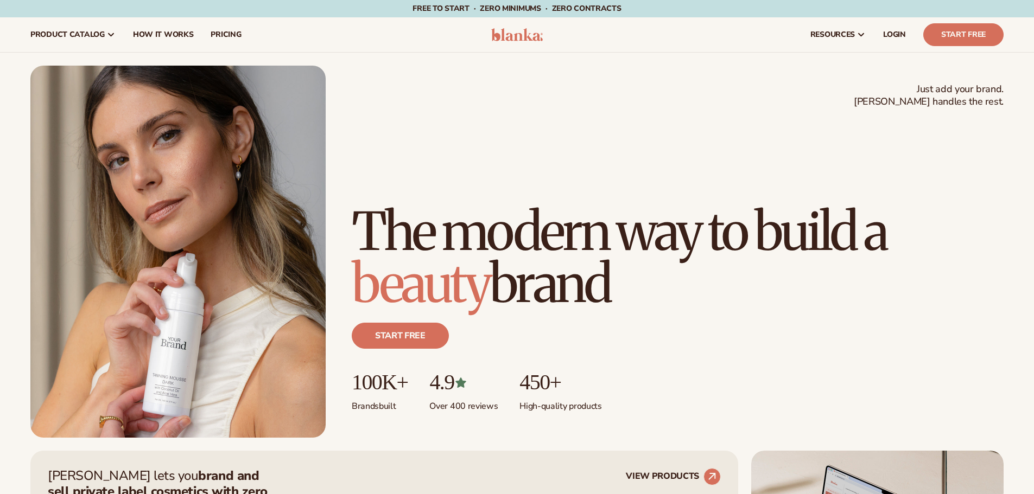  What do you see at coordinates (673, 477) in the screenshot?
I see `a: VIEW PRODUCTS` at bounding box center [673, 477].